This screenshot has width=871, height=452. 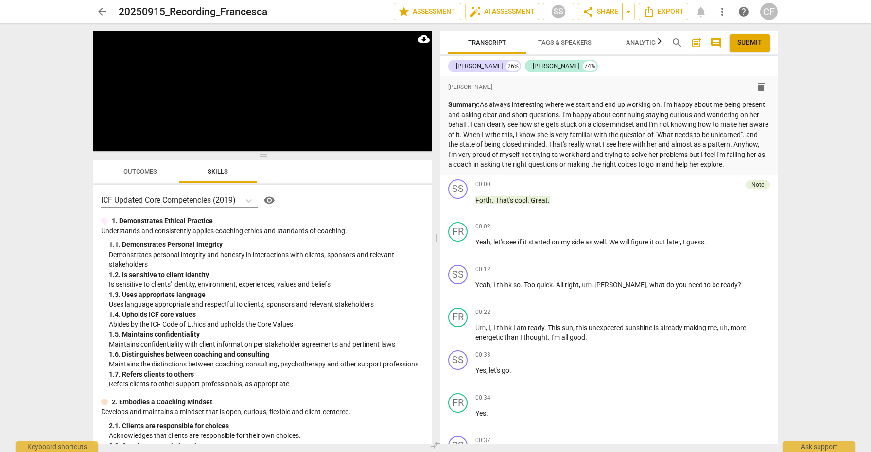 What do you see at coordinates (404, 12) in the screenshot?
I see `span: star` at bounding box center [404, 12].